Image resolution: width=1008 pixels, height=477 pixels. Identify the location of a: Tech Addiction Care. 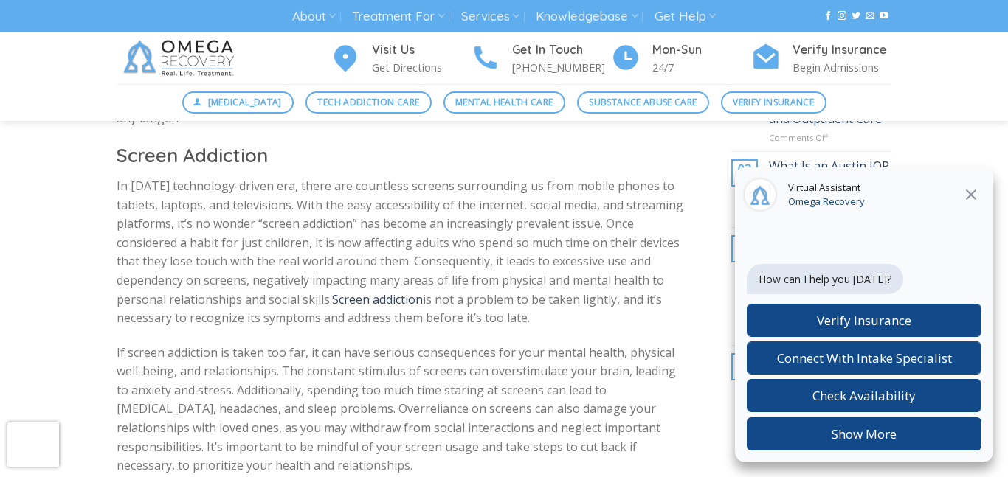
(368, 103).